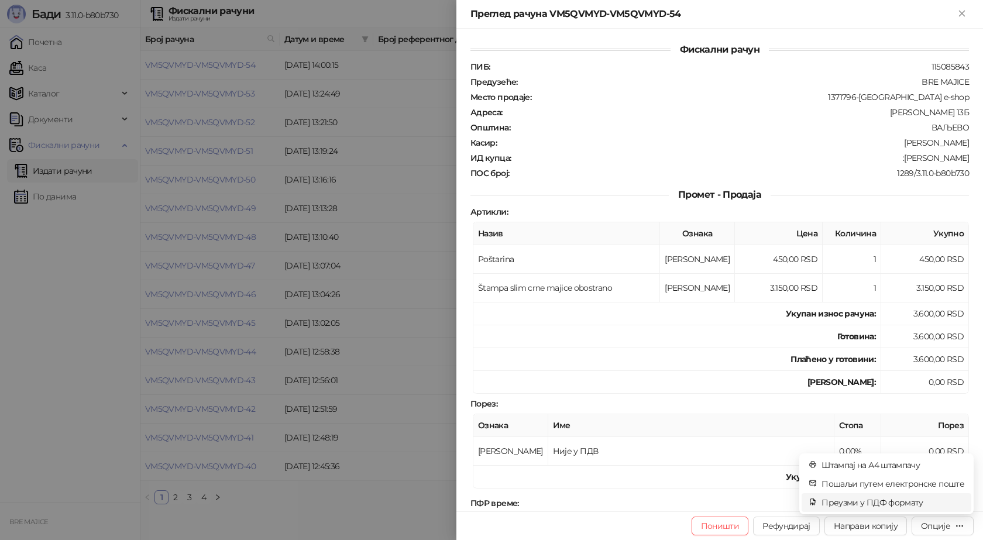  Describe the element at coordinates (566, 233) in the screenshot. I see `th: Назив` at that location.